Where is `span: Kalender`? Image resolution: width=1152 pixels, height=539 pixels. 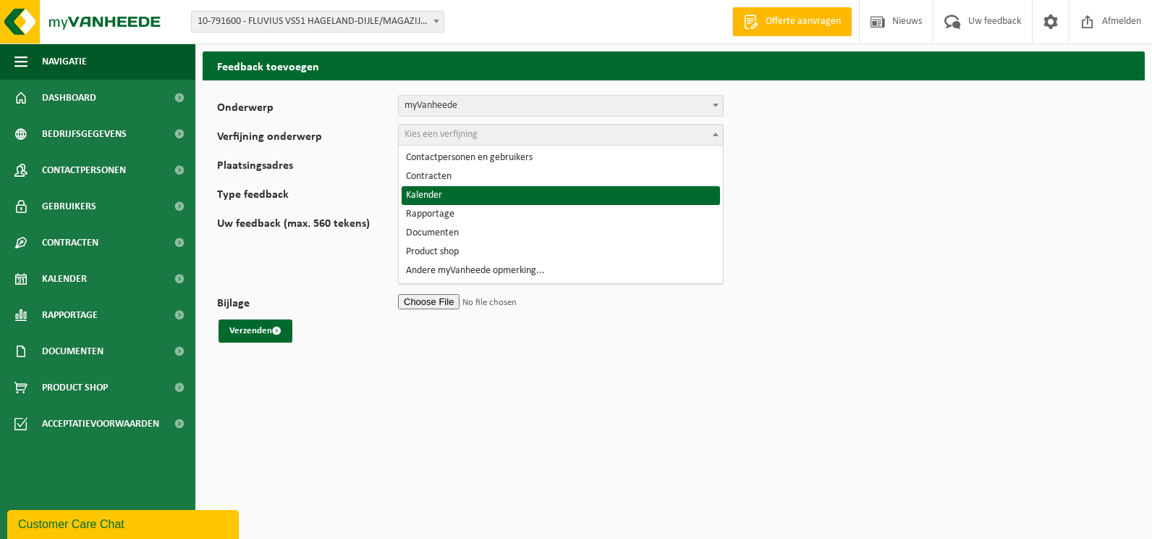
span: Kalender is located at coordinates (64, 279).